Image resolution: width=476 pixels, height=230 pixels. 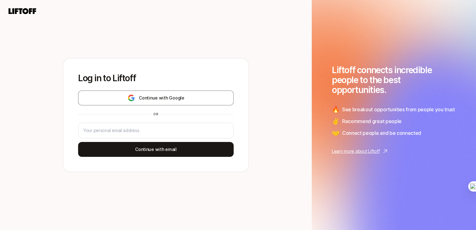 What do you see at coordinates (356, 151) in the screenshot?
I see `p: Learn more about Liftoff` at bounding box center [356, 151].